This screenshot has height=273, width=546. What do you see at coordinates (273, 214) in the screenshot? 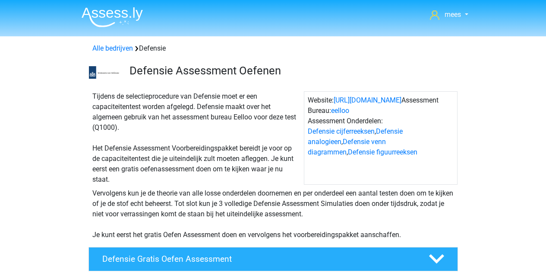
I see `div: Vervolgens kun je de theorie van alle losse onderdelen doornemen en per onderdeel een aantal test...` at bounding box center [273, 214].